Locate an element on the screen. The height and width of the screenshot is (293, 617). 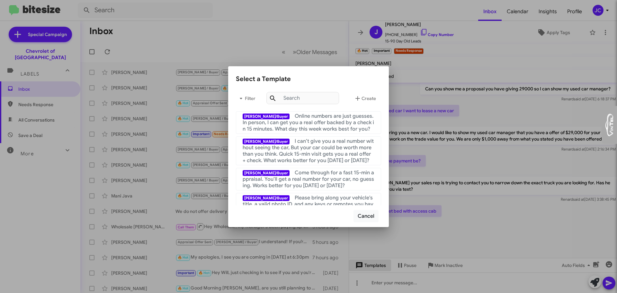
span: Create is located at coordinates (364, 98).